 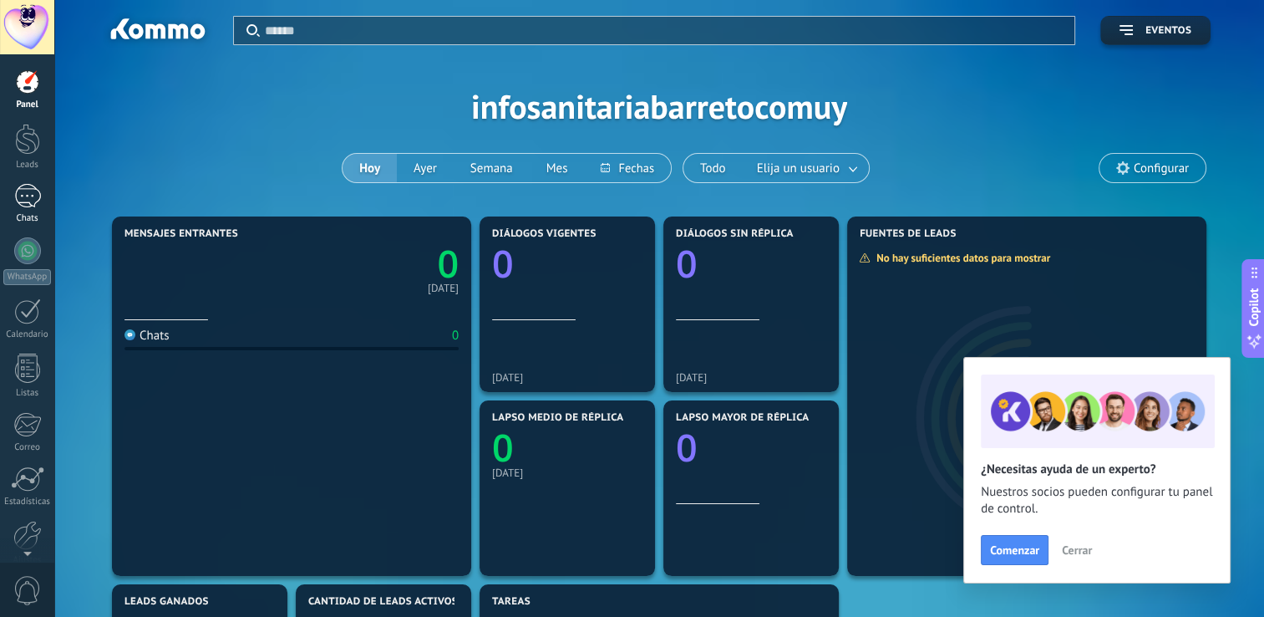 What do you see at coordinates (1161, 168) in the screenshot?
I see `span: Configurar` at bounding box center [1161, 168].